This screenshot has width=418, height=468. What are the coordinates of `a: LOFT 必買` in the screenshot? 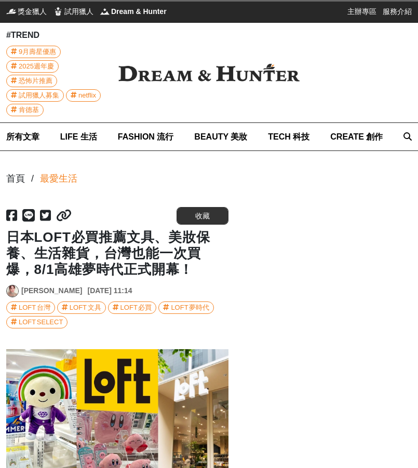 It's located at (132, 308).